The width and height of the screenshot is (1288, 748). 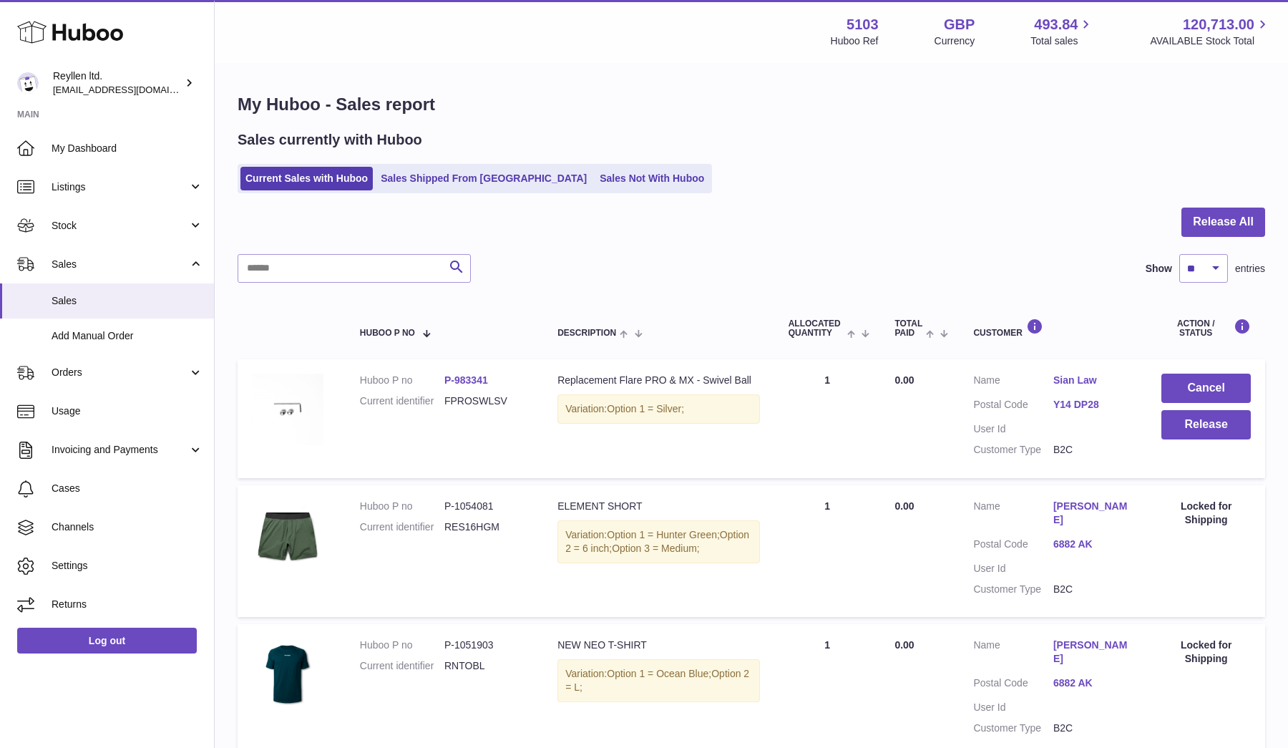 What do you see at coordinates (117, 83) in the screenshot?
I see `div: Reyllen ltd.` at bounding box center [117, 83].